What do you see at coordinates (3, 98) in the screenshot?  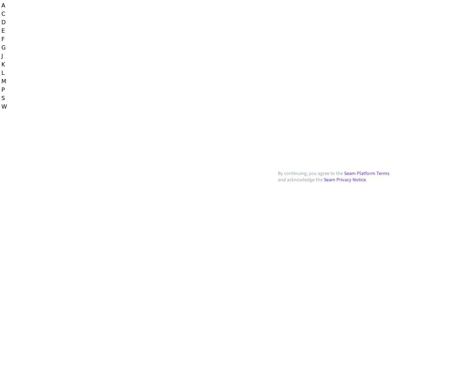 I see `span: S` at bounding box center [3, 98].